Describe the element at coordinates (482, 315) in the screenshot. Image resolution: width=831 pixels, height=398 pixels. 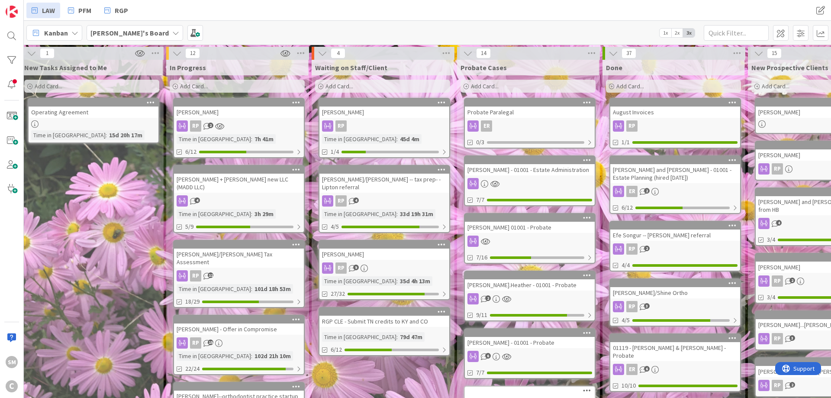
I see `span: 9/11` at that location.